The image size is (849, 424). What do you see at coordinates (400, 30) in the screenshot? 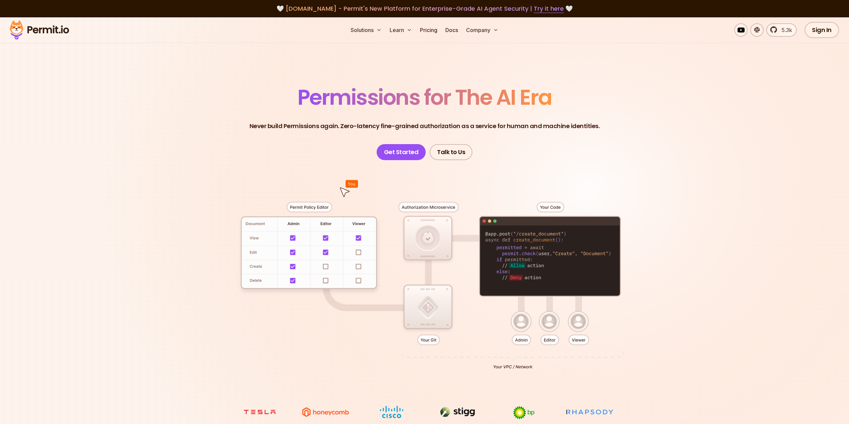
I see `button: Learn` at bounding box center [400, 30].